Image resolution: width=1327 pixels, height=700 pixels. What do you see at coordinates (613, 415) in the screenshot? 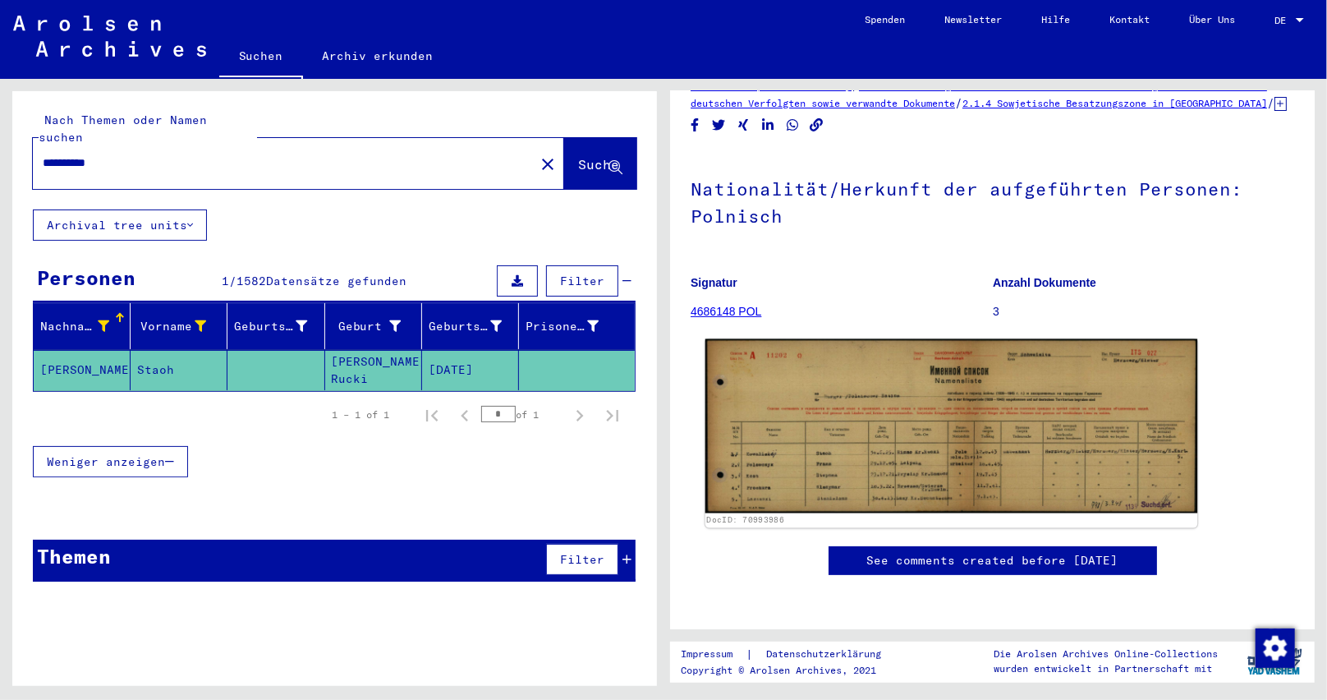
I see `button: Last page` at bounding box center [613, 415].